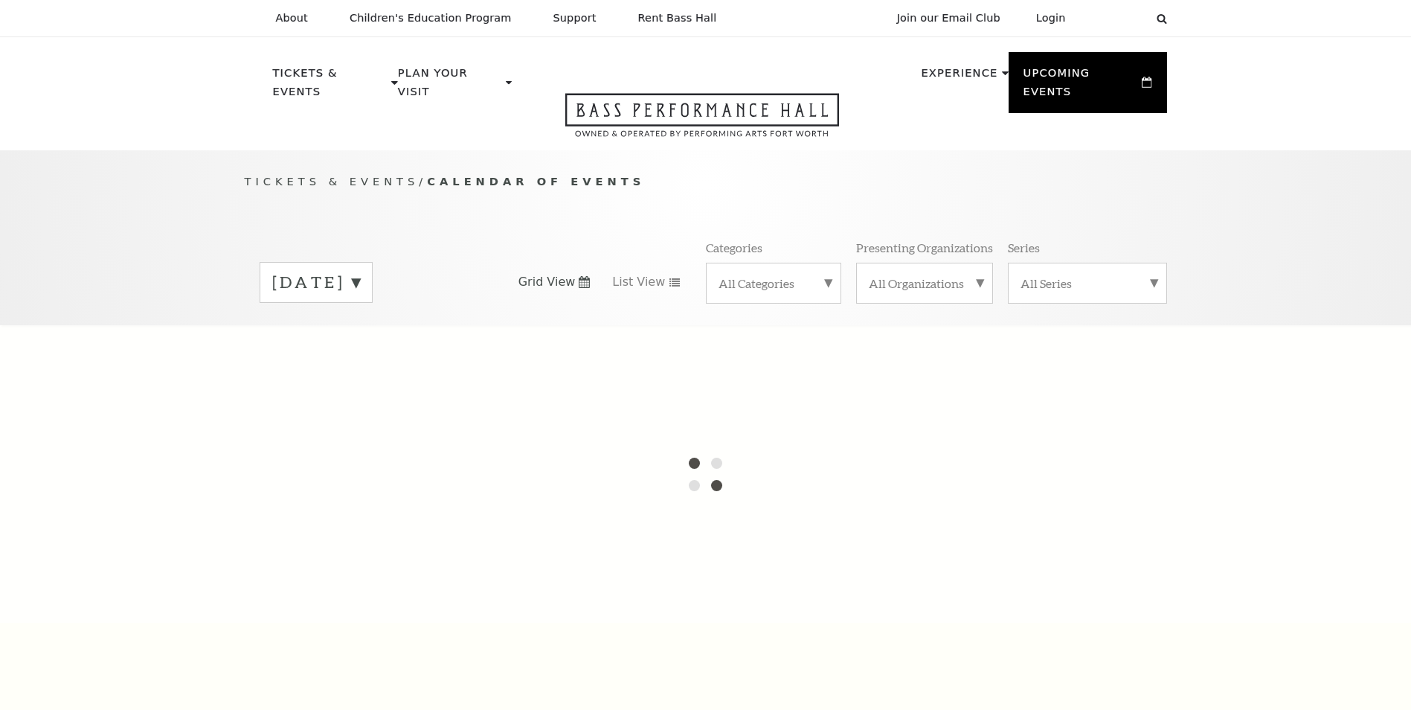 The width and height of the screenshot is (1411, 710). I want to click on p: Rent Bass Hall, so click(678, 18).